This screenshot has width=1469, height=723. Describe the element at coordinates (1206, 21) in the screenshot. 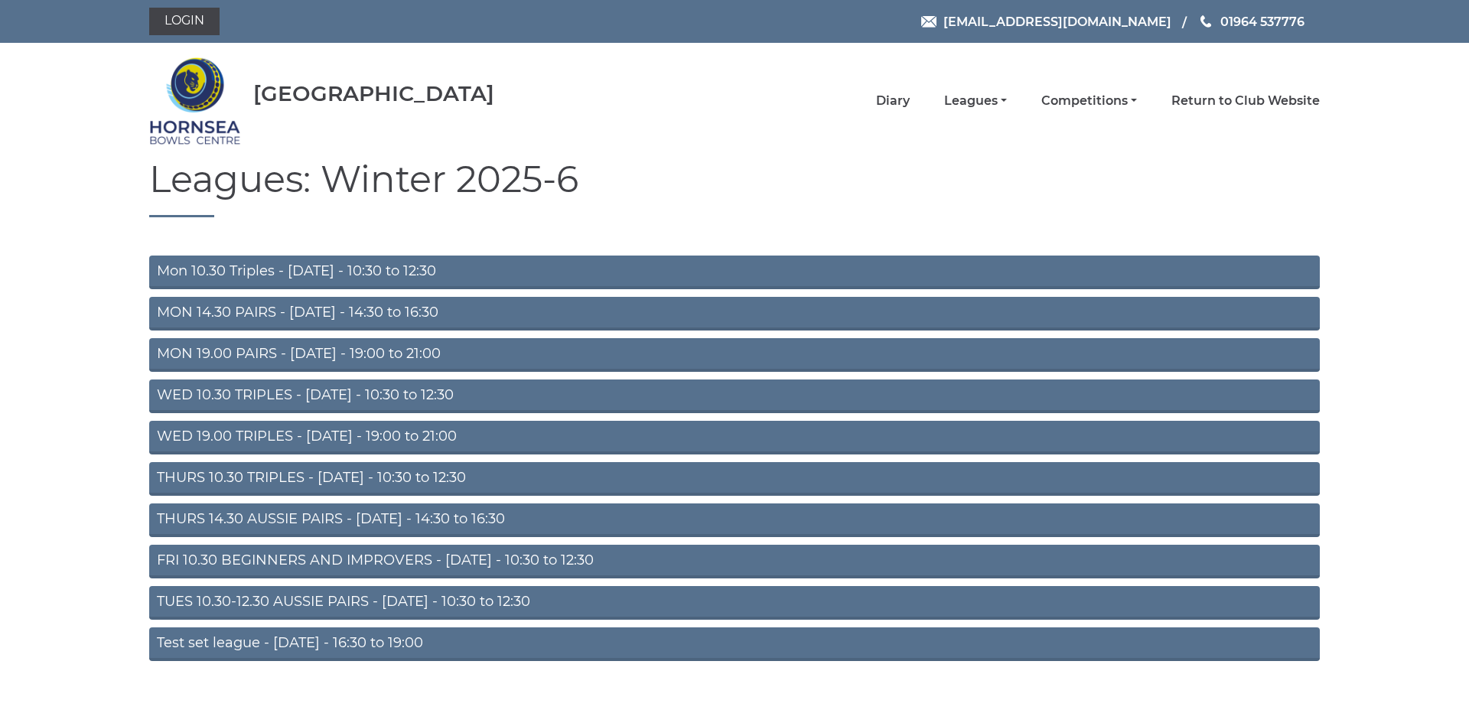

I see `img: Phone us` at that location.